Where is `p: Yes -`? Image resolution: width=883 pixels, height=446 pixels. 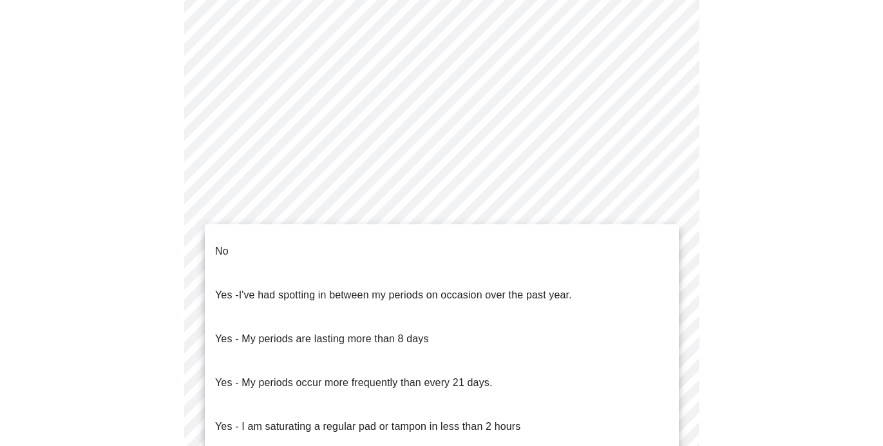 p: Yes - is located at coordinates (394, 295).